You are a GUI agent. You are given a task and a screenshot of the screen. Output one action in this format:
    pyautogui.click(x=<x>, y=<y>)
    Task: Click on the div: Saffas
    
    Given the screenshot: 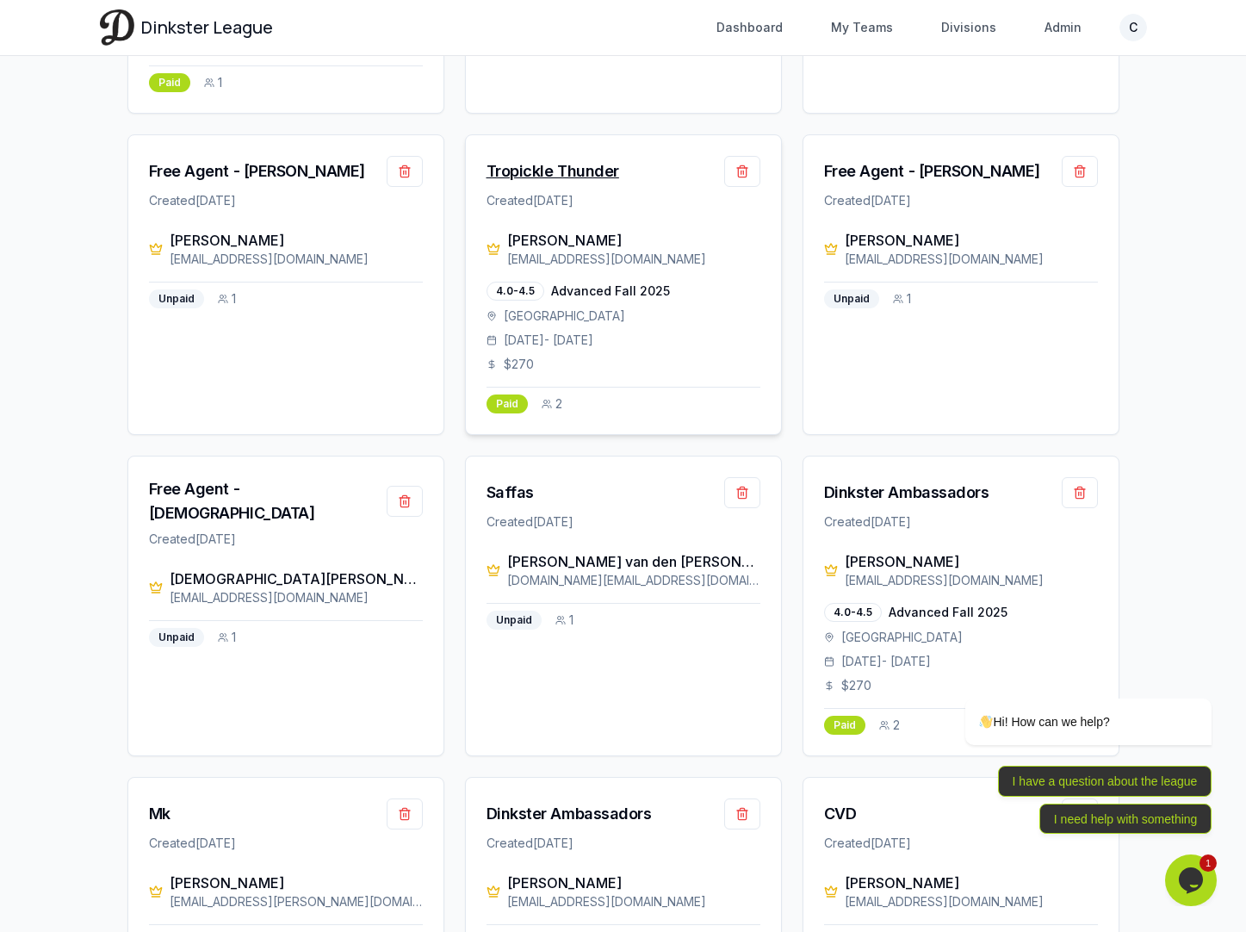 What is the action you would take?
    pyautogui.click(x=510, y=493)
    